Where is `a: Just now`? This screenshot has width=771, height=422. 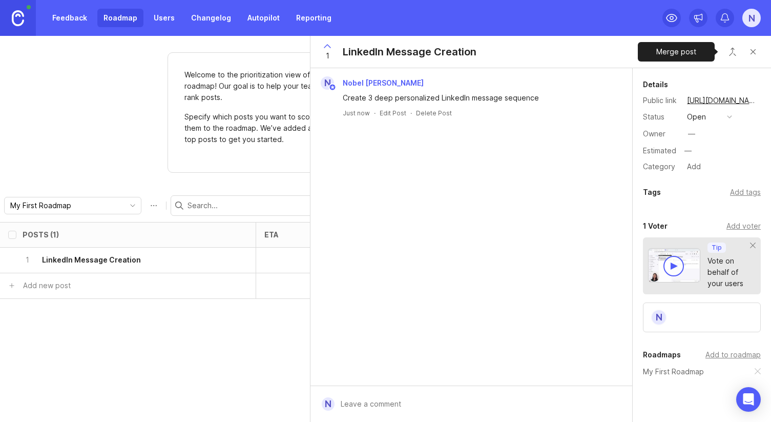 a: Just now is located at coordinates (356, 113).